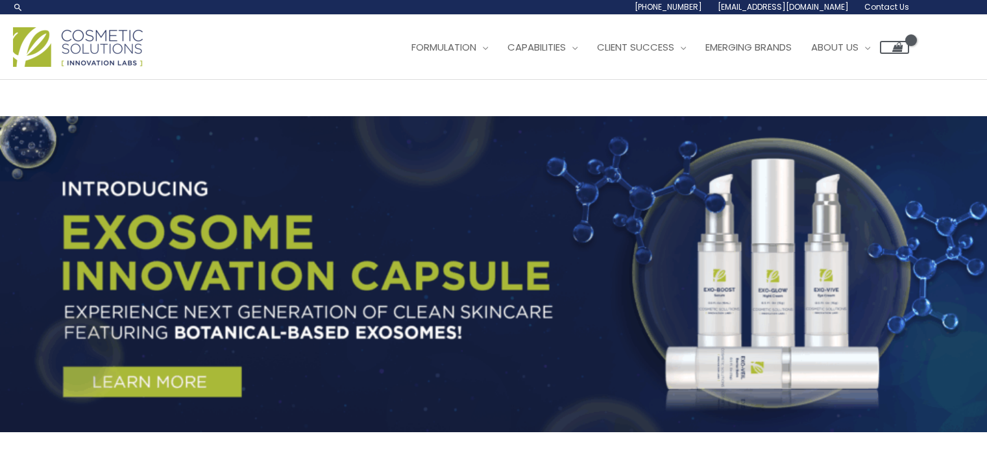 Image resolution: width=987 pixels, height=451 pixels. Describe the element at coordinates (748, 47) in the screenshot. I see `a: Emerging Brands` at that location.